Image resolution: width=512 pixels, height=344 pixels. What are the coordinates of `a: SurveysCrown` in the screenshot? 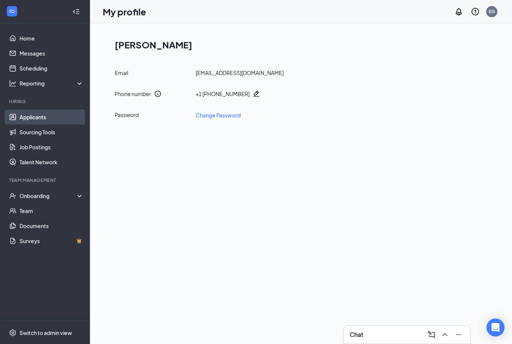 It's located at (51, 241).